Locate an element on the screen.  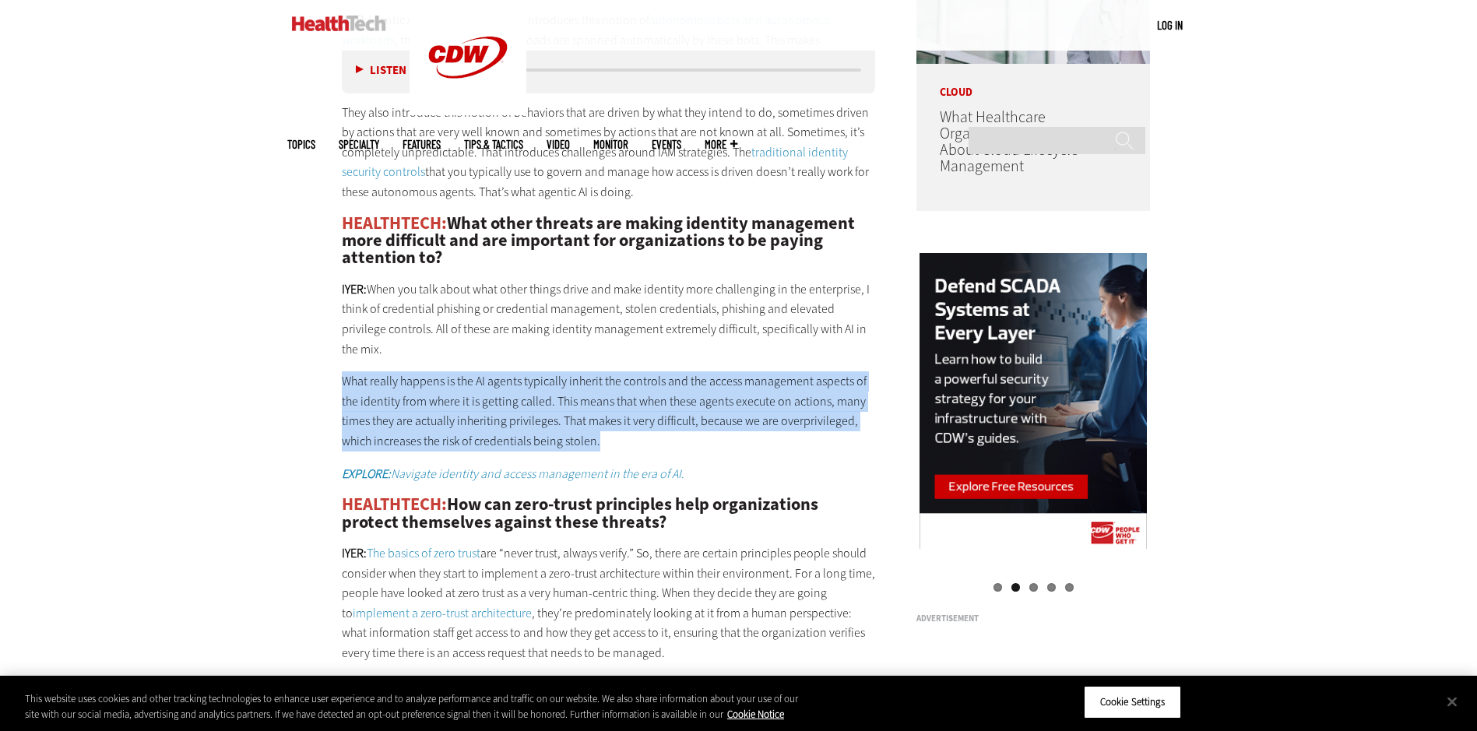
img: Home is located at coordinates (339, 23).